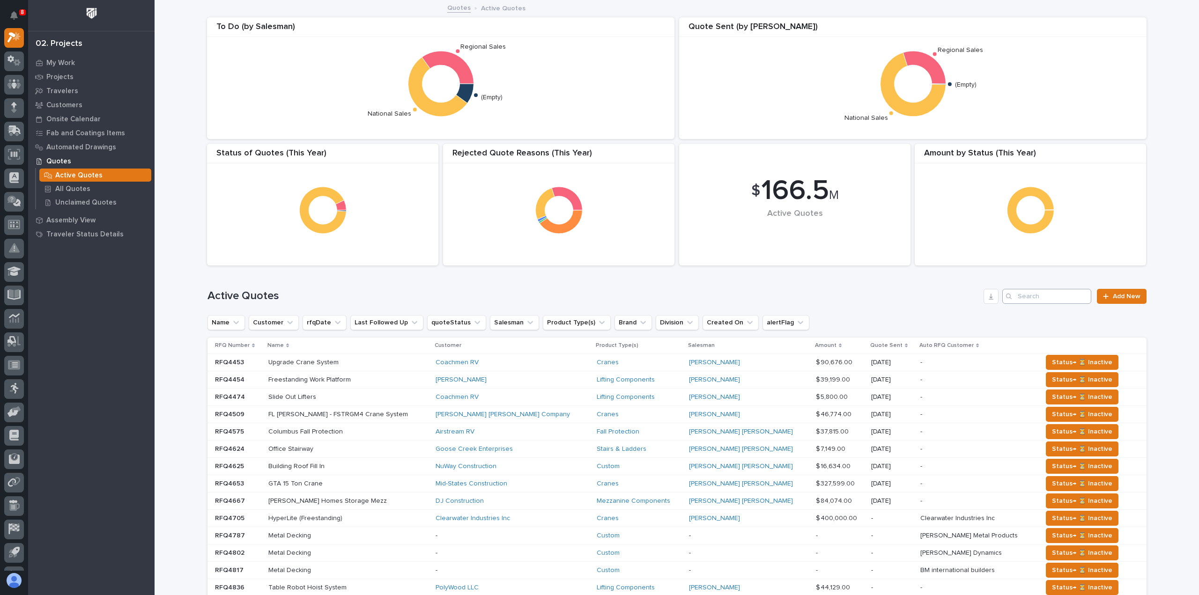 This screenshot has height=595, width=1199. I want to click on div: Search, so click(1047, 296).